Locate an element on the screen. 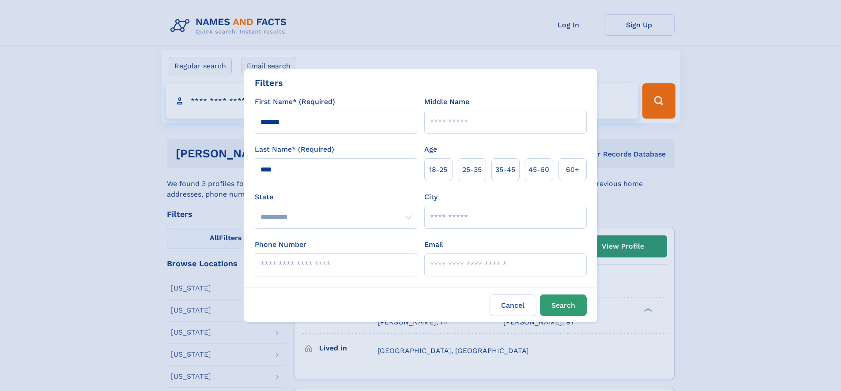 This screenshot has height=391, width=841. div: Filters is located at coordinates (269, 83).